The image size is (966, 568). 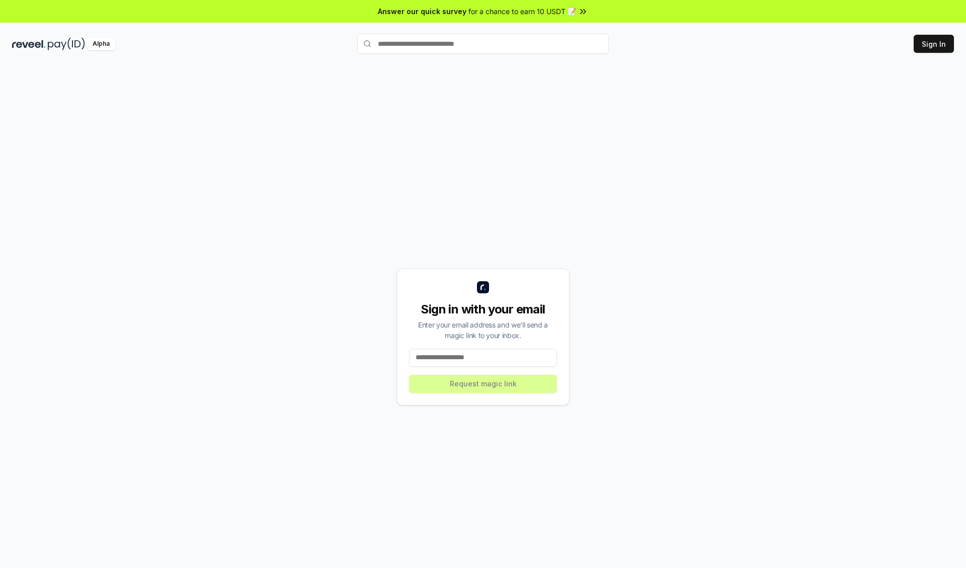 What do you see at coordinates (483, 287) in the screenshot?
I see `img: logo_small` at bounding box center [483, 287].